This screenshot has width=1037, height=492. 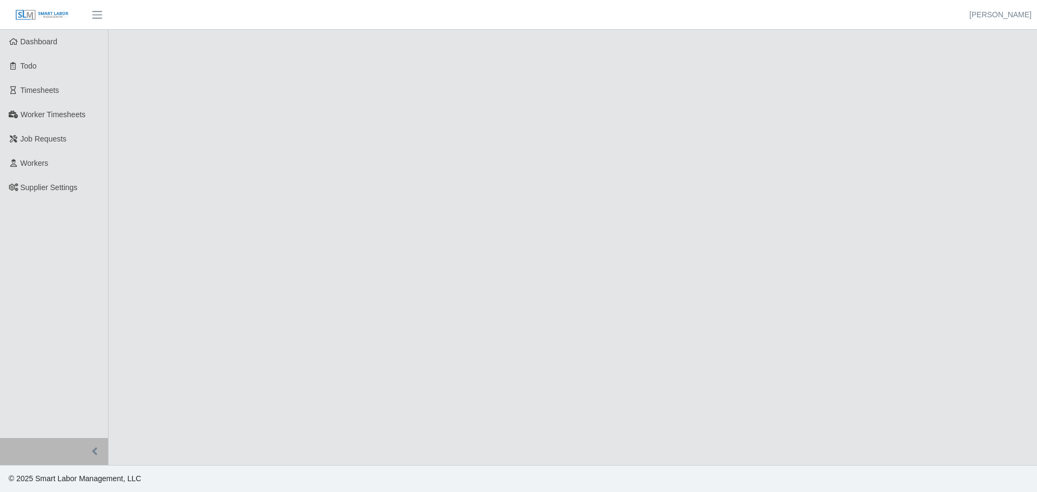 What do you see at coordinates (53, 115) in the screenshot?
I see `span: Worker Timesheets` at bounding box center [53, 115].